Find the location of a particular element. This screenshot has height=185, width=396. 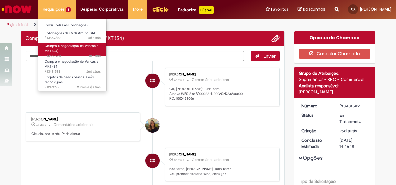

span: More is located at coordinates (137, 9).